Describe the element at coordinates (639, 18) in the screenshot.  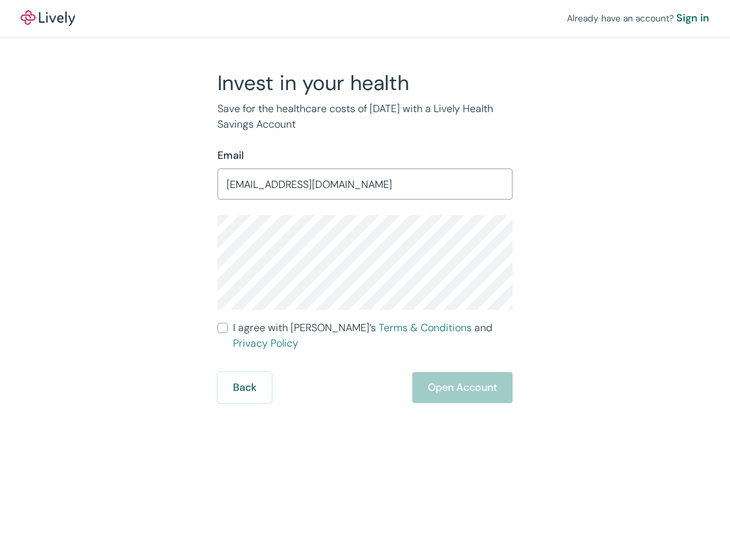
I see `div: Already have an account?` at that location.